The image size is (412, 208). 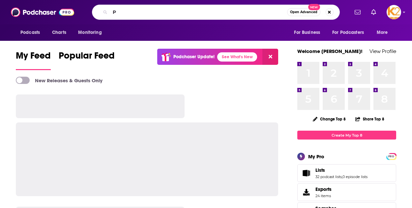 I want to click on img: Podchaser - Follow, Share and Rate Podcasts, so click(x=43, y=12).